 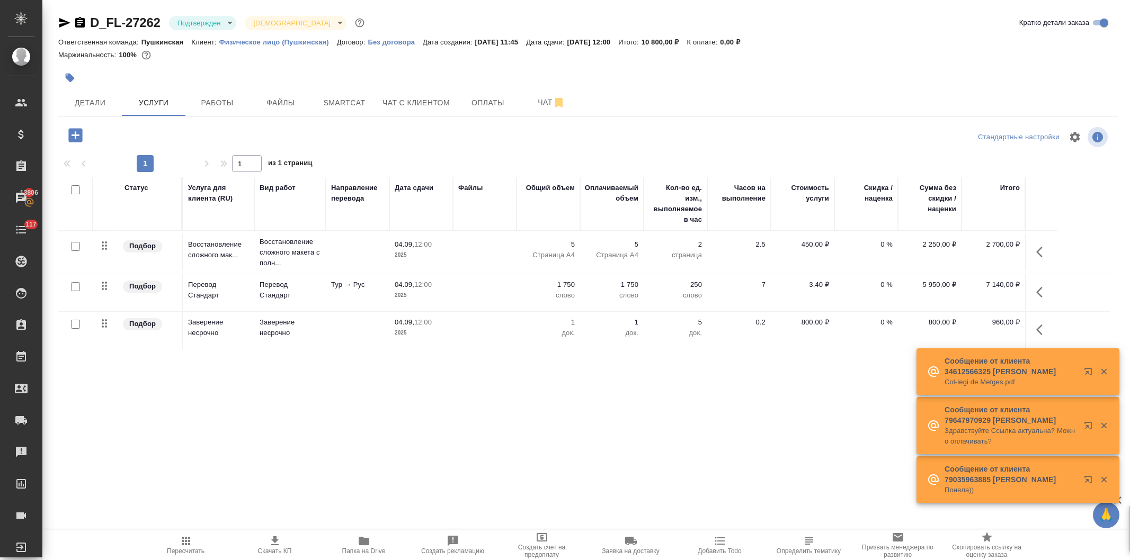 I want to click on span: Скачать КП, so click(x=275, y=551).